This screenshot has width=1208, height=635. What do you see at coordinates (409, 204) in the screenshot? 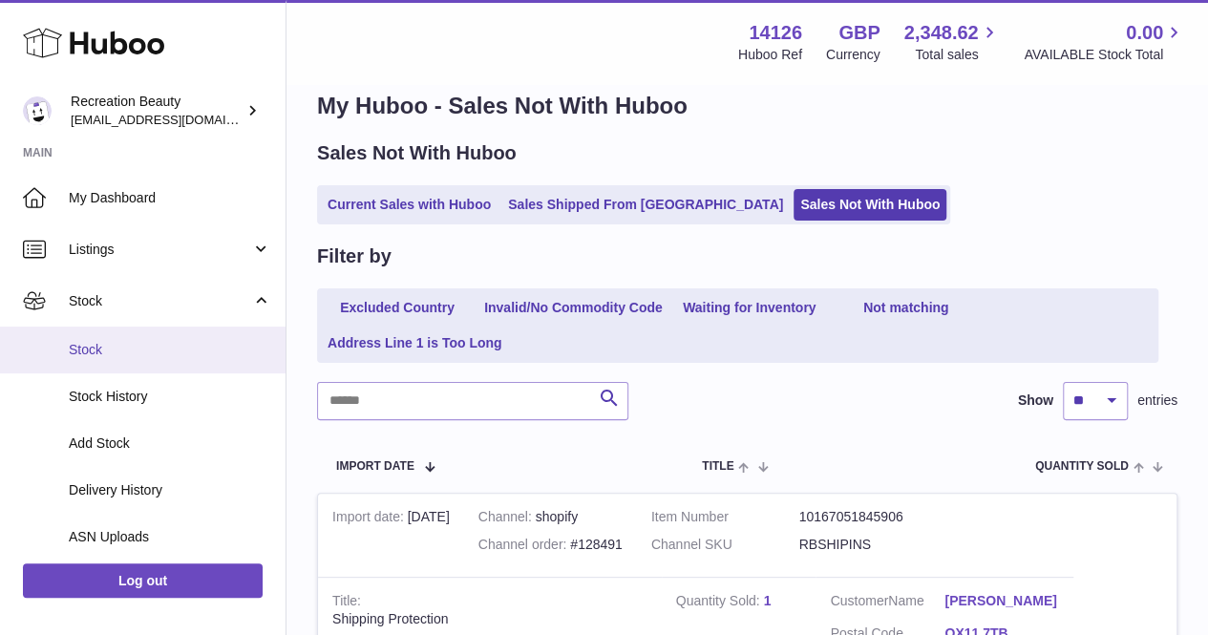
I see `a: Current Sales with Huboo` at bounding box center [409, 204].